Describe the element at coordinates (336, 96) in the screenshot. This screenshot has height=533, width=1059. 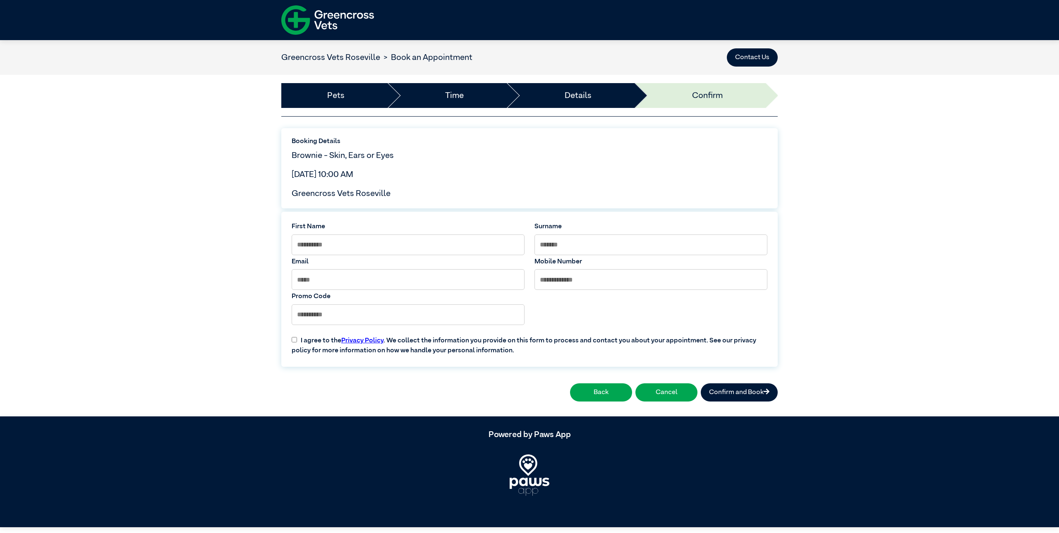
I see `a: Pets` at that location.